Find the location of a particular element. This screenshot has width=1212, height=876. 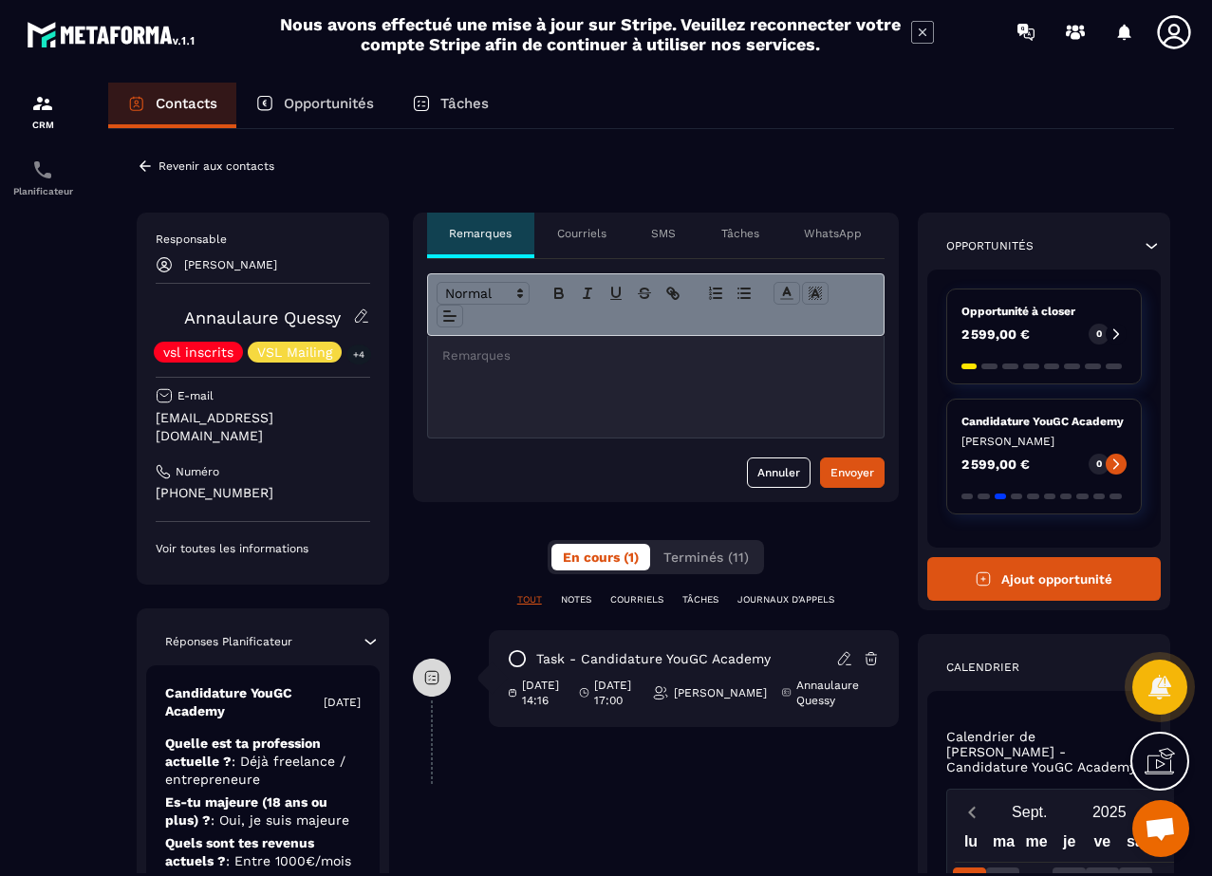

h2: Nous avons effectué une mise à jour sur Stripe. Veuillez reconnecter votre compte Stripe afin de ... is located at coordinates (590, 34).